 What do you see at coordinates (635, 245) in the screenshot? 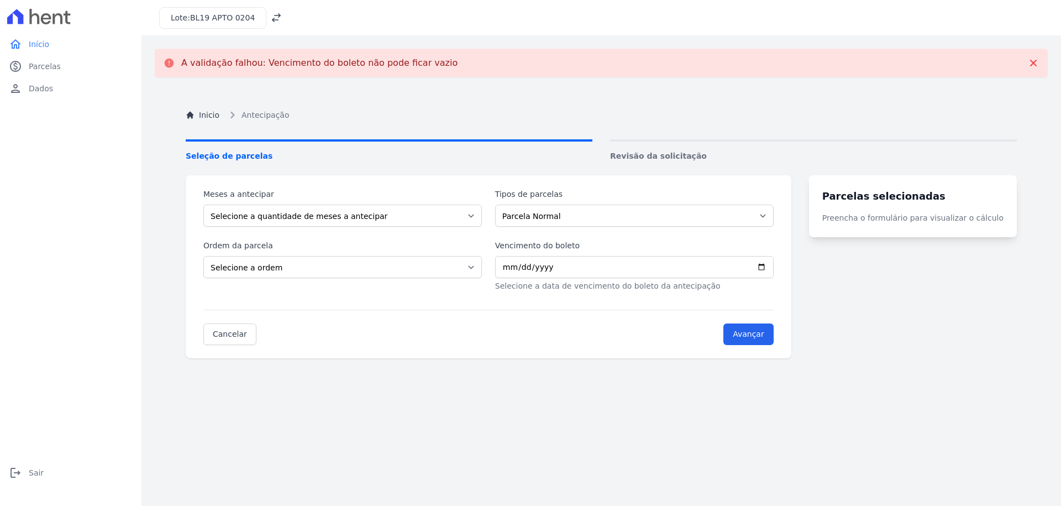
I see `label: Vencimento do boleto` at bounding box center [635, 245].